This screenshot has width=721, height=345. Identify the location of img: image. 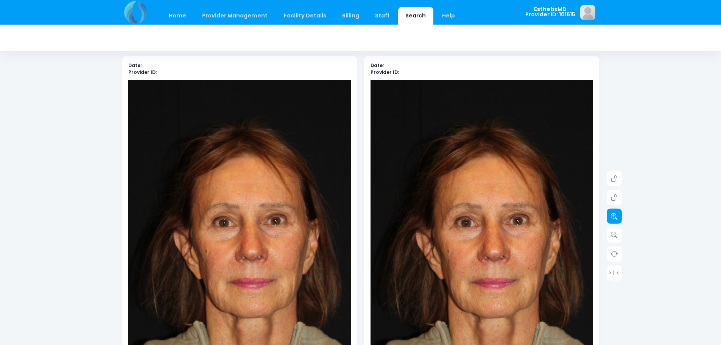
(588, 12).